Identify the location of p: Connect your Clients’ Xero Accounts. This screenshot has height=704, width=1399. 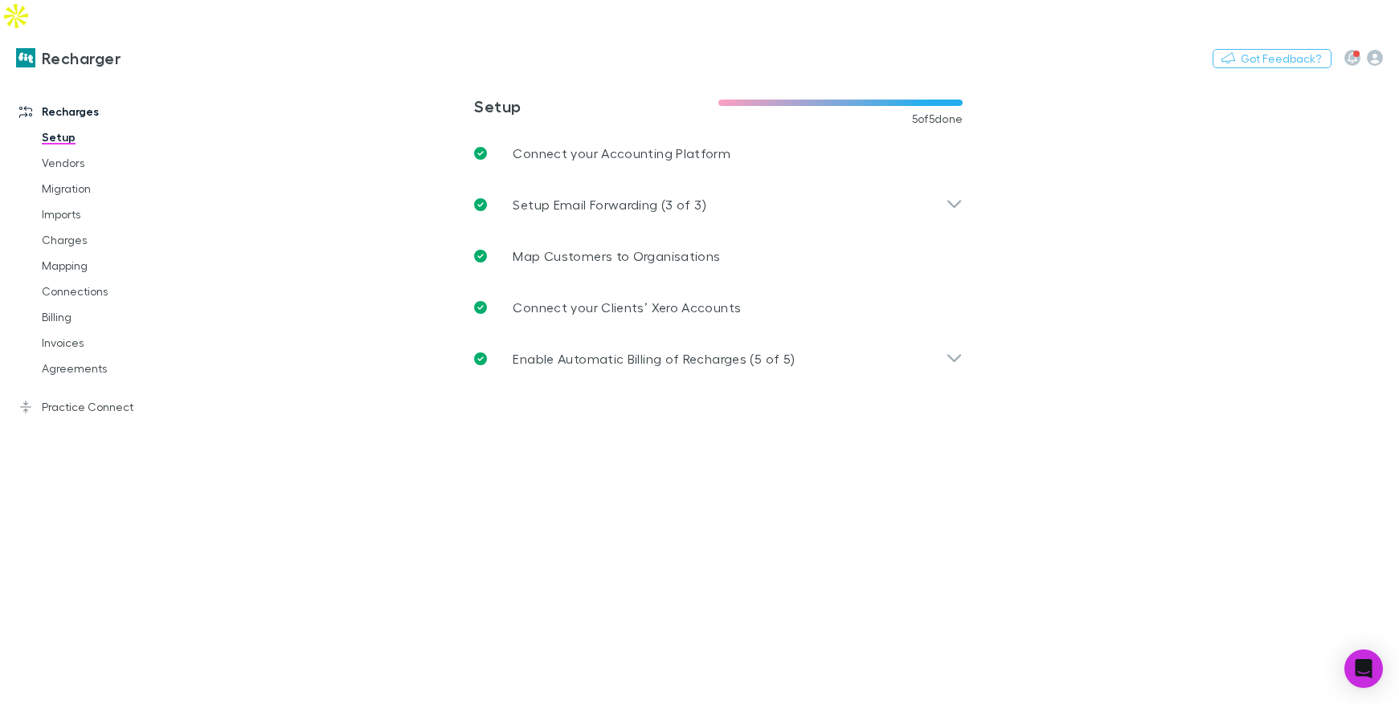
(627, 308).